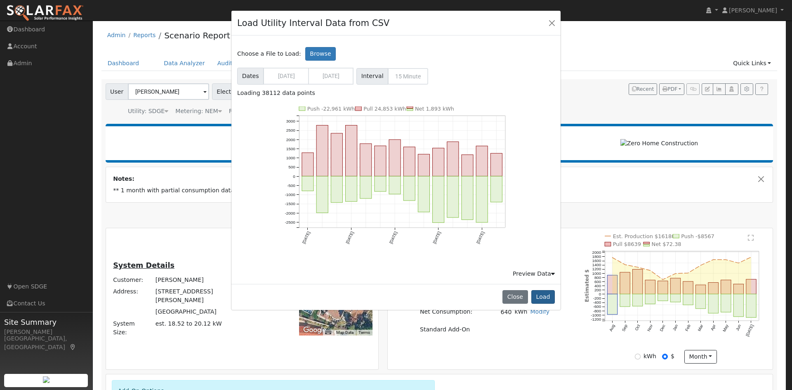 This screenshot has width=792, height=390. What do you see at coordinates (434, 108) in the screenshot?
I see `text: Net 1,893 kWh` at bounding box center [434, 108].